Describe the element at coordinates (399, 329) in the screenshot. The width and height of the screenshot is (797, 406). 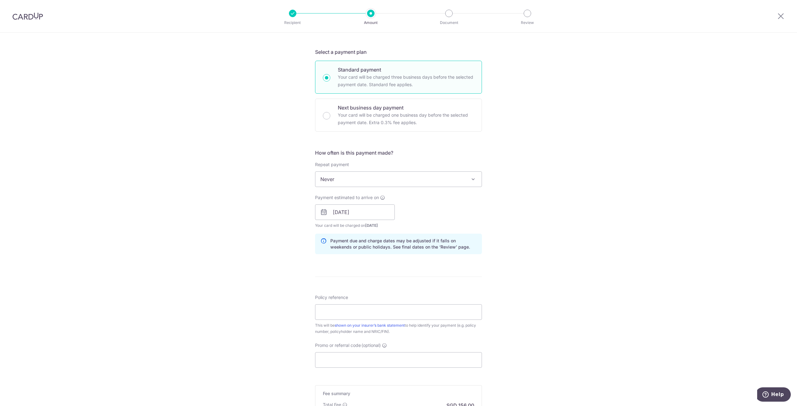
I see `div: This will be to help identify your payment (e.g. policy number, policyholder name and NRIC/FIN).` at that location.